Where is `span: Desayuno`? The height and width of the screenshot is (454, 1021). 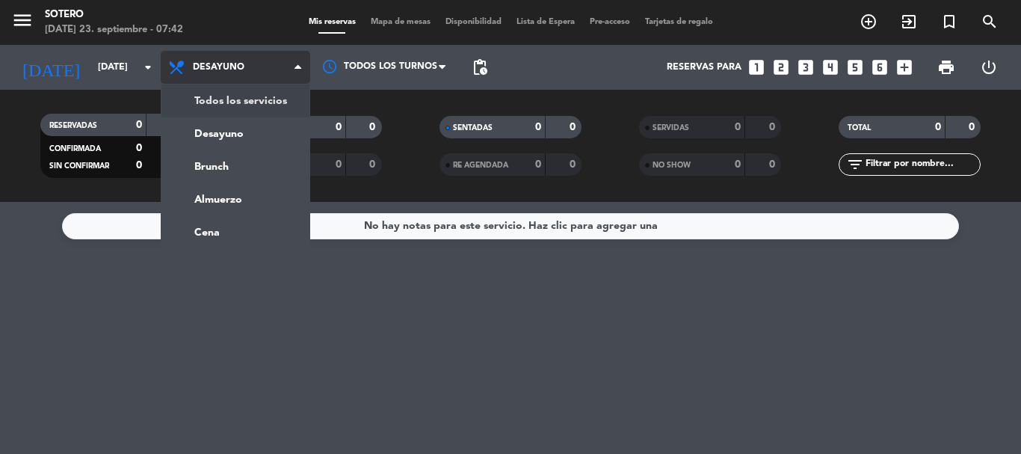 span: Desayuno is located at coordinates (218, 67).